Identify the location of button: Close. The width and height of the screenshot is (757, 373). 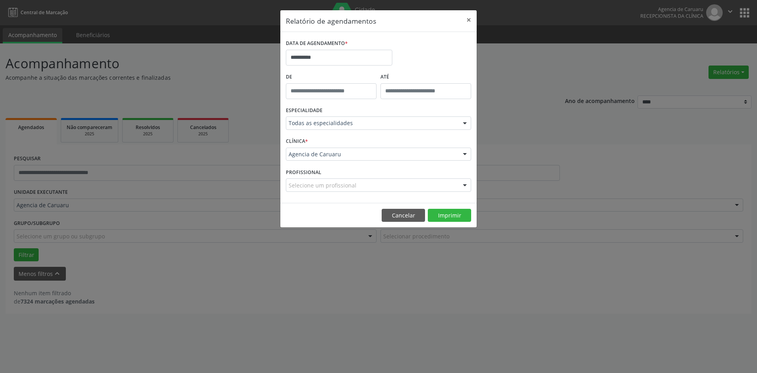
(469, 20).